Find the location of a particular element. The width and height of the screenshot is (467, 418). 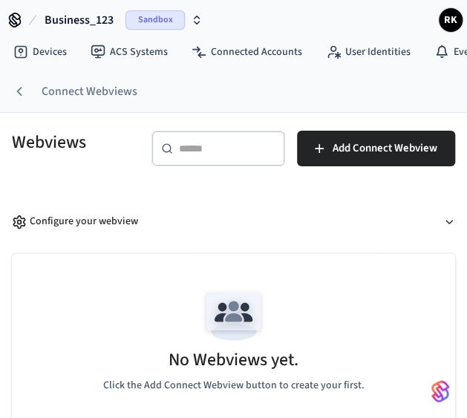

button: Add Connect Webview is located at coordinates (375, 148).